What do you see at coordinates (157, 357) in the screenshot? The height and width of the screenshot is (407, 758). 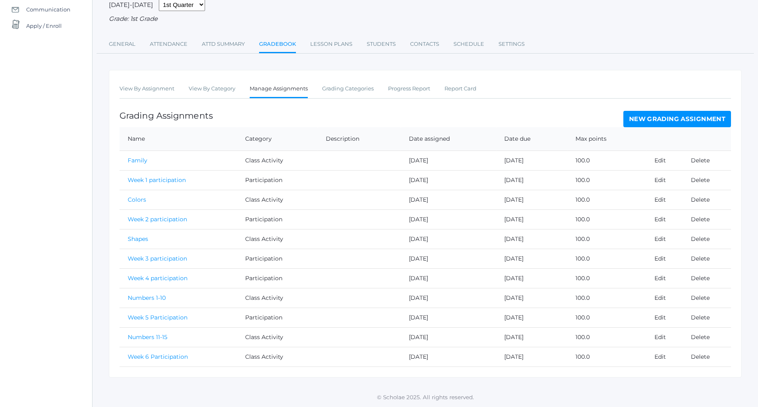 I see `a: Week 6 Participation` at bounding box center [157, 357].